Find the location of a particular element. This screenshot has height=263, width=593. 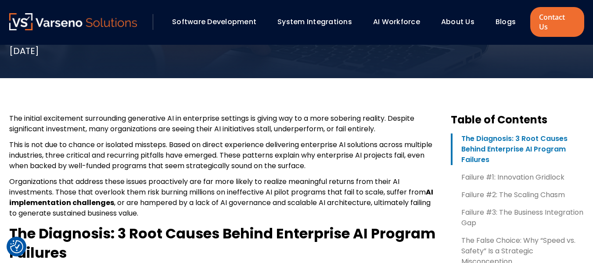

span: , or are hampered by a lack of AI governance and scalable AI architecture, ultimately failing to ... is located at coordinates (220, 208).